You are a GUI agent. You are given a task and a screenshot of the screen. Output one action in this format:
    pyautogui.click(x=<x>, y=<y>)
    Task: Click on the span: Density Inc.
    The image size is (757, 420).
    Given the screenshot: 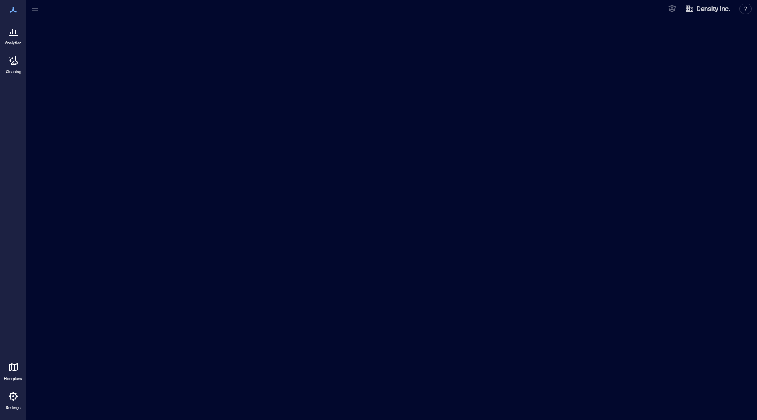 What is the action you would take?
    pyautogui.click(x=714, y=9)
    